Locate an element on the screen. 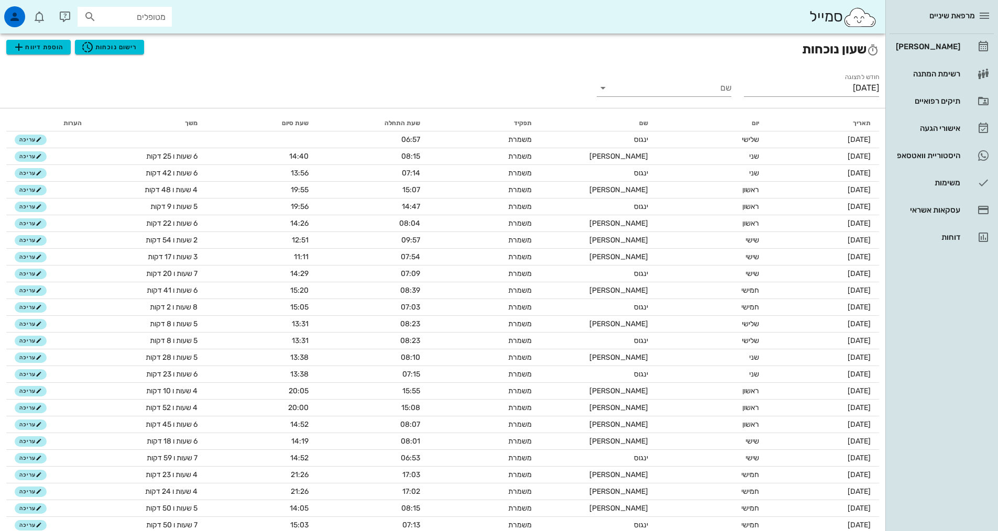  th: שעת סיום is located at coordinates (261, 123).